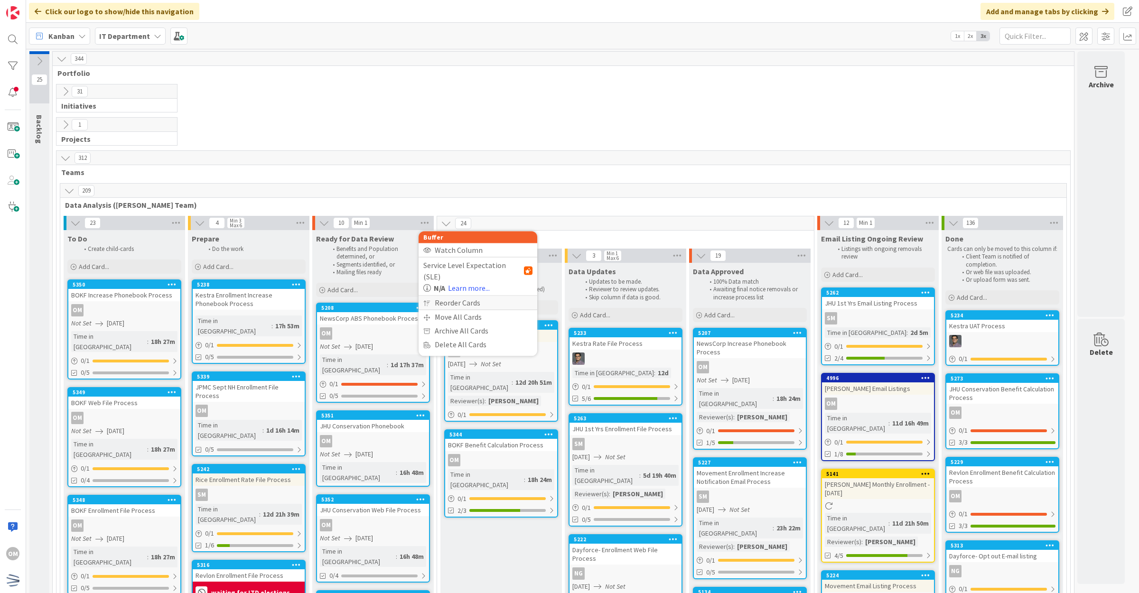  I want to click on div: Move All Cards, so click(478, 317).